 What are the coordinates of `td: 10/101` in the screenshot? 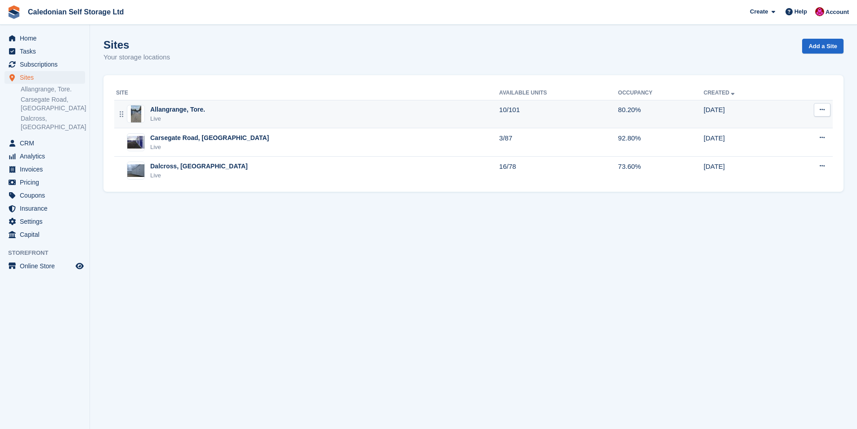 It's located at (559, 114).